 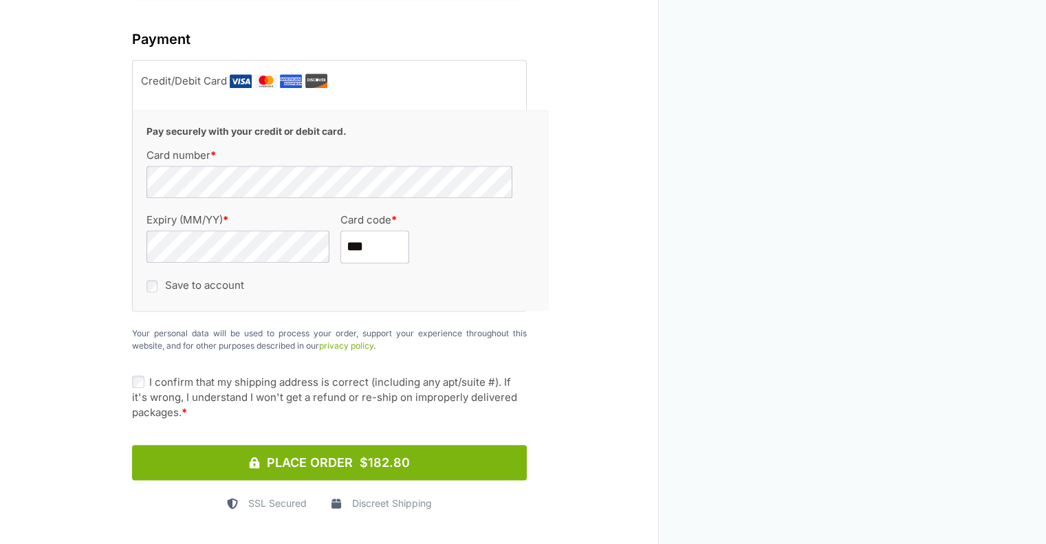 I want to click on label: Expiry (MM/YY), so click(x=234, y=219).